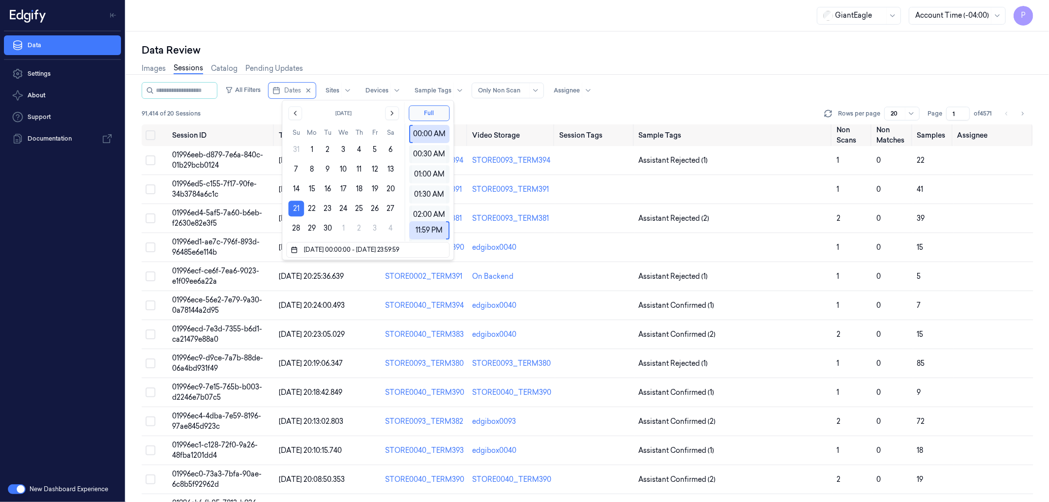 Image resolution: width=1049 pixels, height=502 pixels. I want to click on a: Catalog, so click(224, 68).